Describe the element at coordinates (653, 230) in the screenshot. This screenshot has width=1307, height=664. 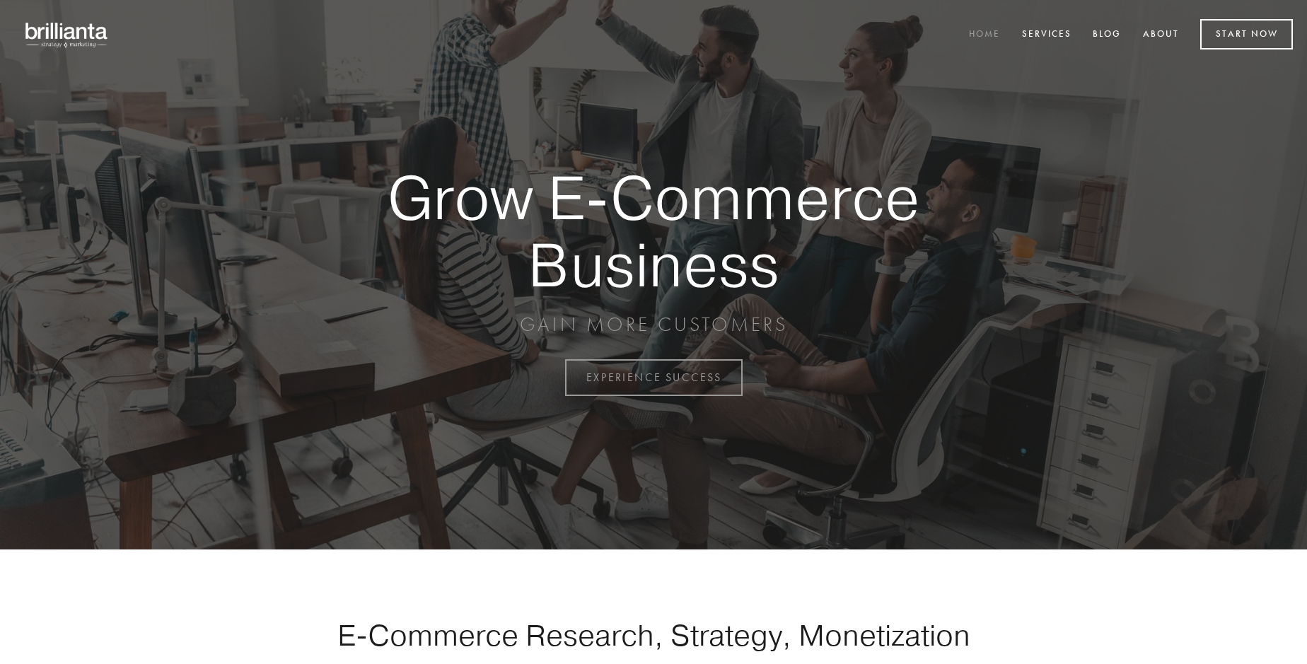
I see `strong: Grow E-Commerce Business` at that location.